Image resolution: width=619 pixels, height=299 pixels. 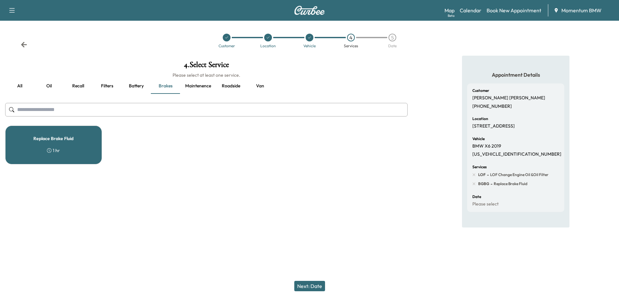 What do you see at coordinates (260, 86) in the screenshot?
I see `button: Van` at bounding box center [260, 86].